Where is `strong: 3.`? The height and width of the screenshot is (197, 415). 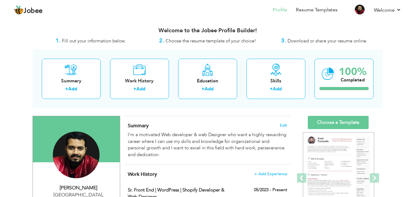 strong: 3. is located at coordinates (283, 41).